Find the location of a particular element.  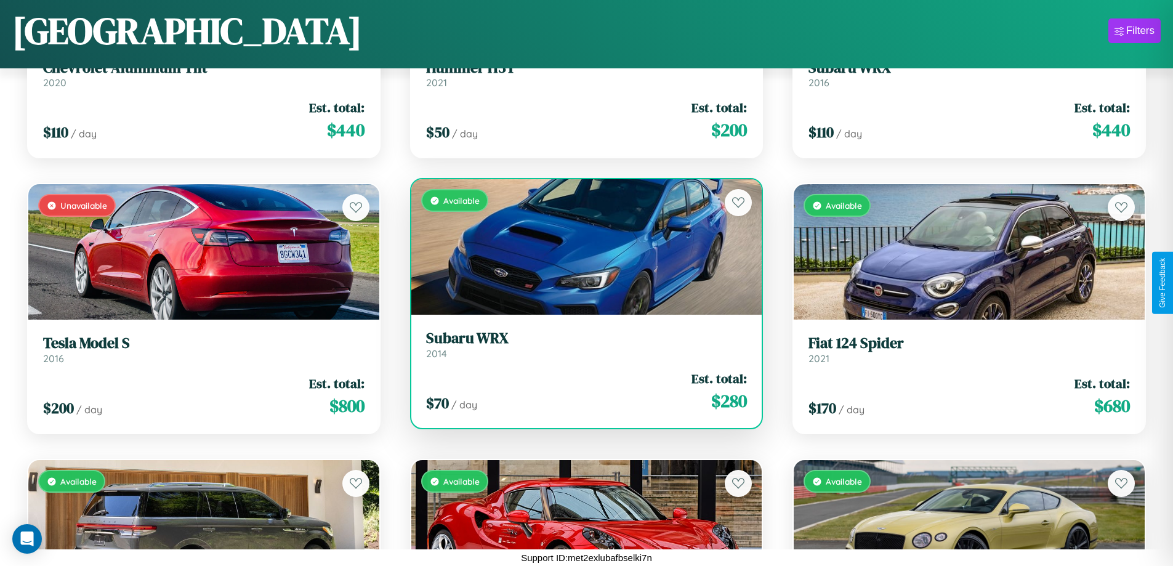

span: Unavailable is located at coordinates (84, 205).